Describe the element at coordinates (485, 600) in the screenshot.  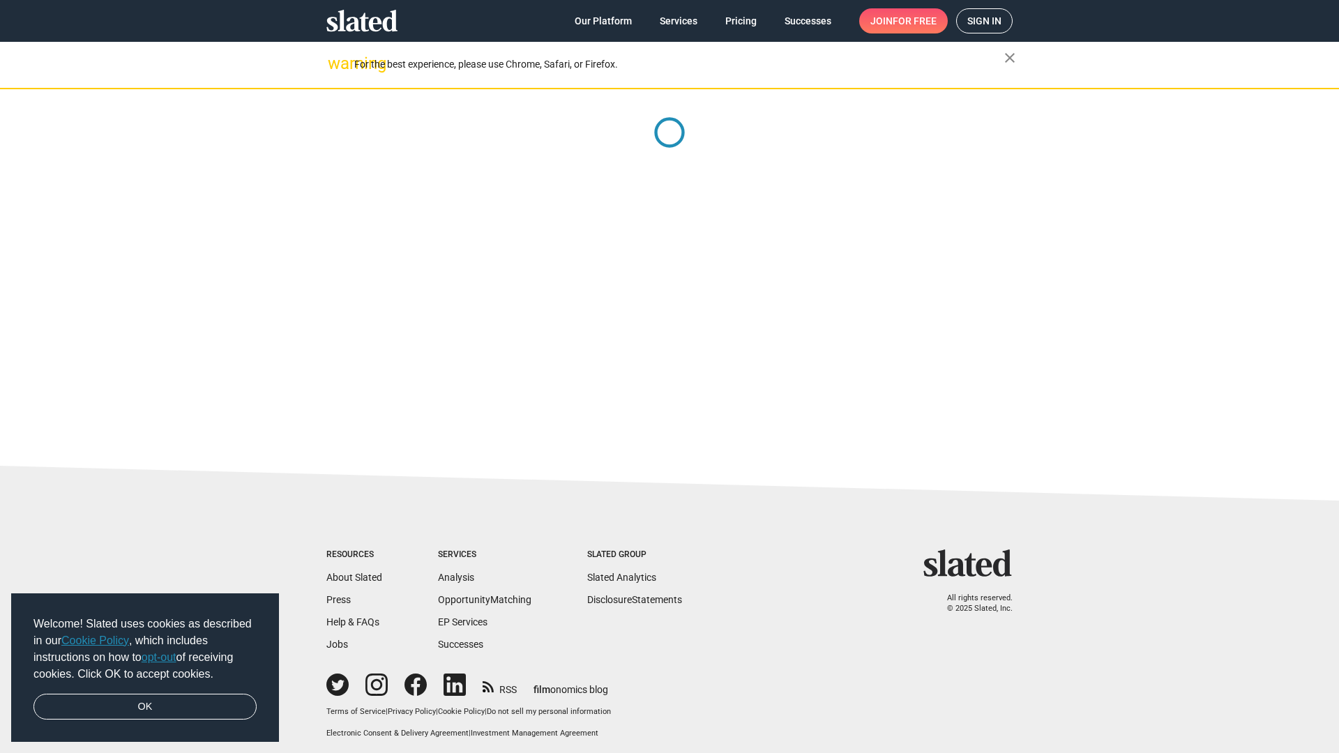
I see `a: OpportunityMatching` at that location.